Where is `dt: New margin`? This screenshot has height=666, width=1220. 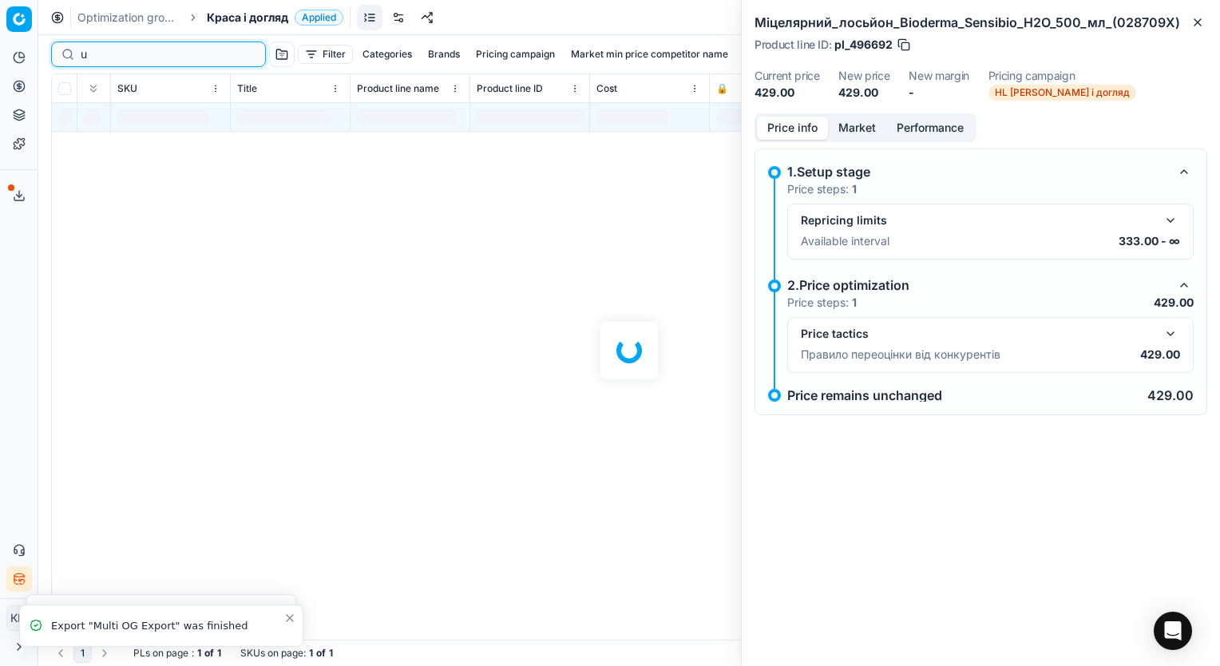 dt: New margin is located at coordinates (939, 76).